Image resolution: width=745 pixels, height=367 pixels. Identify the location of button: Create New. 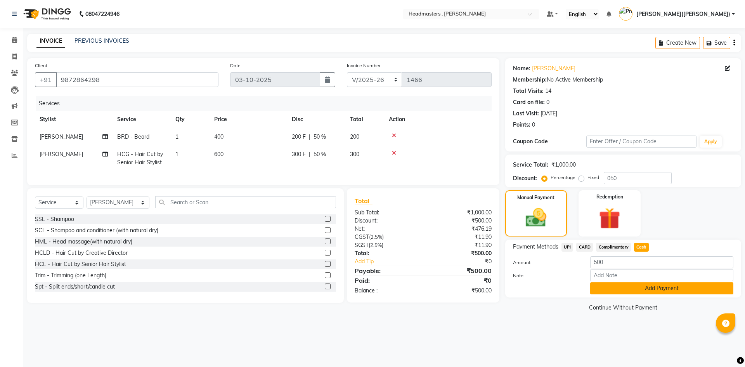
(678, 43).